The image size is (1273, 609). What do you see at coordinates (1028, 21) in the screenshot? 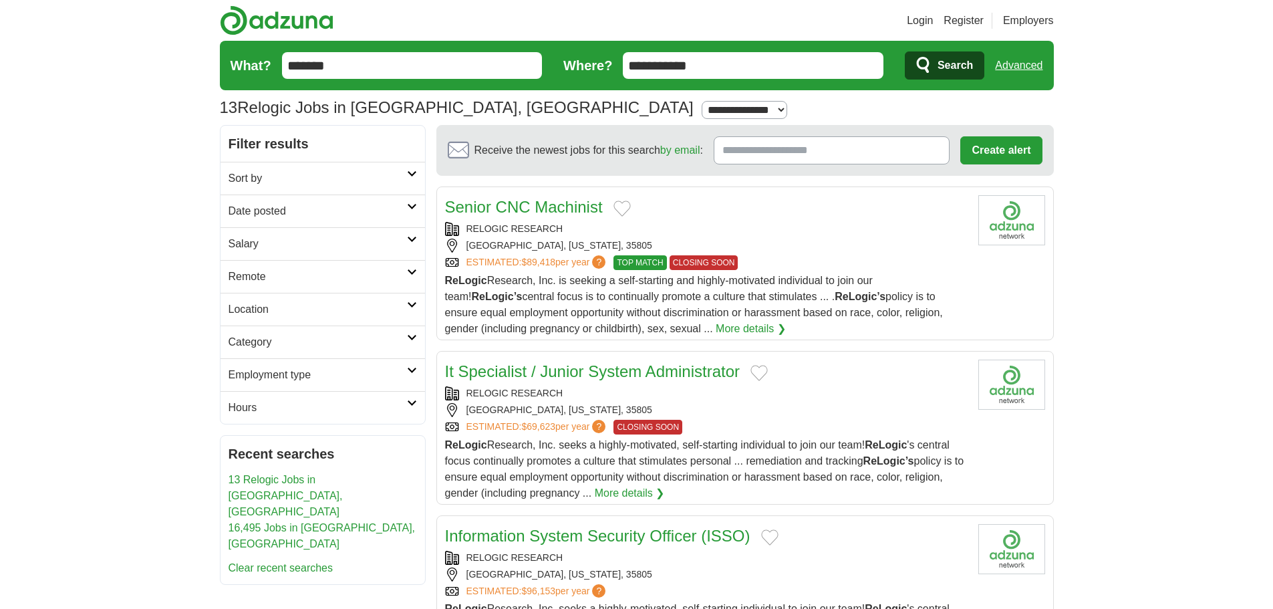
I see `a: Employers` at bounding box center [1028, 21].